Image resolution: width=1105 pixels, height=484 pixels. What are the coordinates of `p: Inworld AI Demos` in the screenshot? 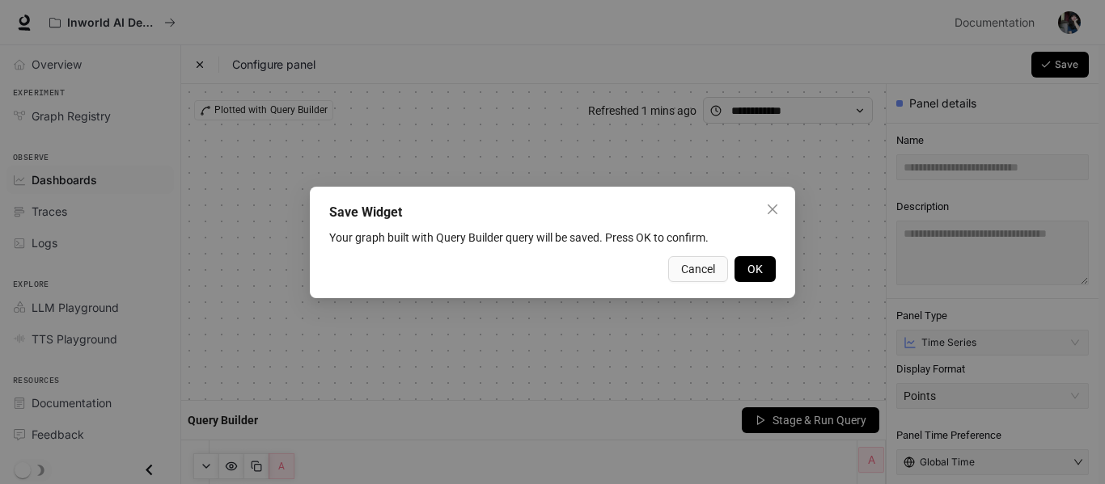 It's located at (112, 23).